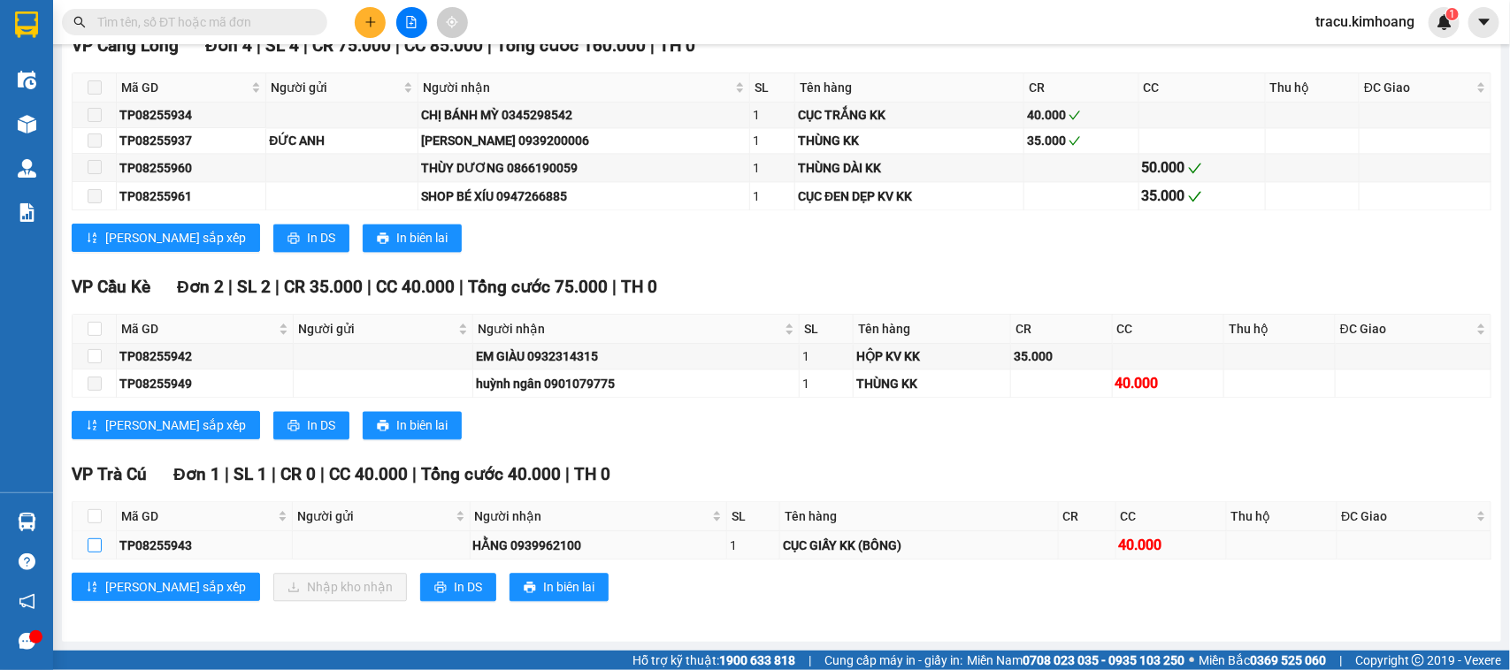 This screenshot has width=1510, height=670. Describe the element at coordinates (919, 546) in the screenshot. I see `div: CỤC GIẤY KK (BÔNG)` at that location.